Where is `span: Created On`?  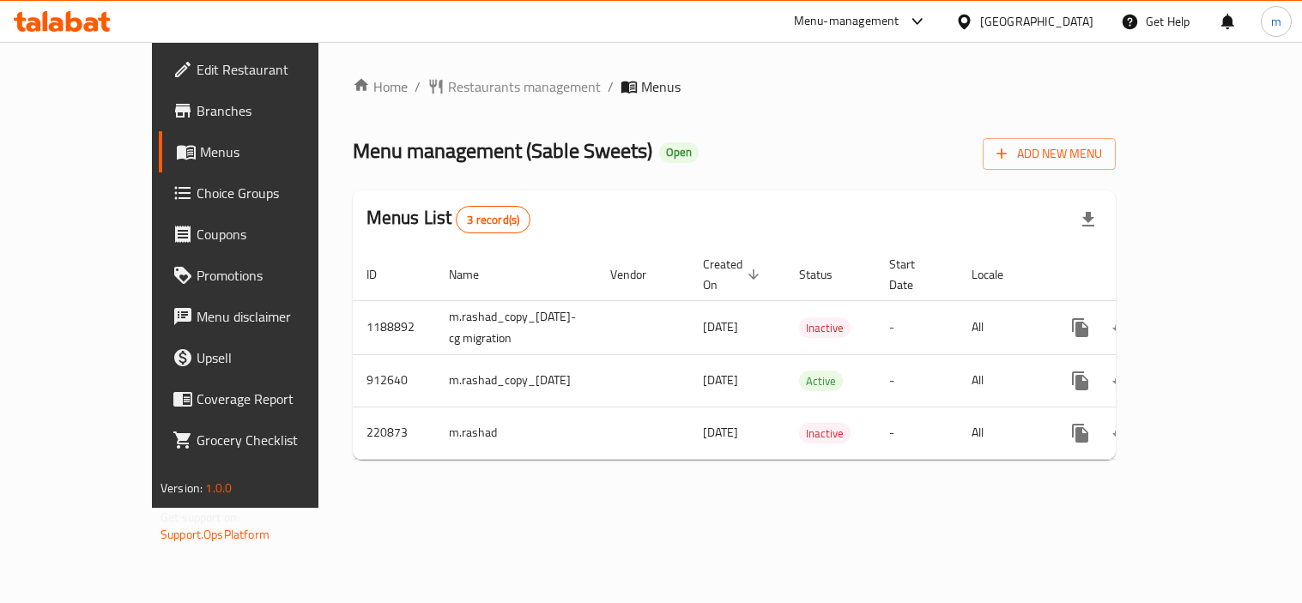 span: Created On is located at coordinates (734, 275).